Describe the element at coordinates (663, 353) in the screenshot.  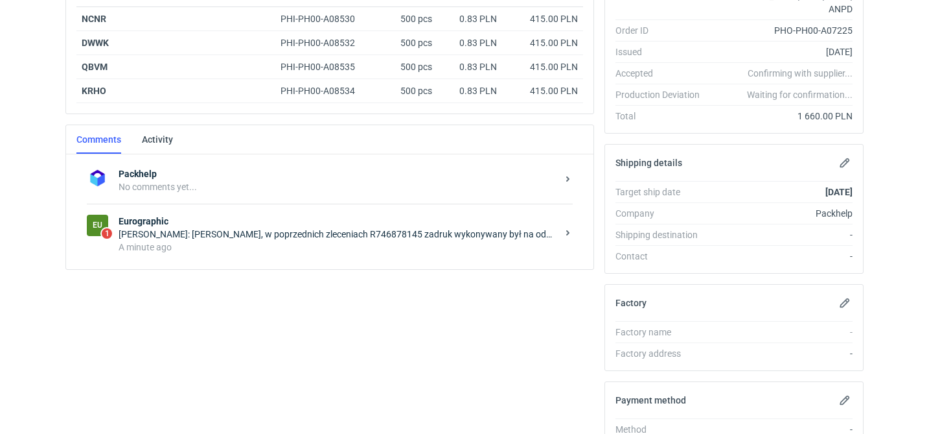
I see `div: Factory address` at that location.